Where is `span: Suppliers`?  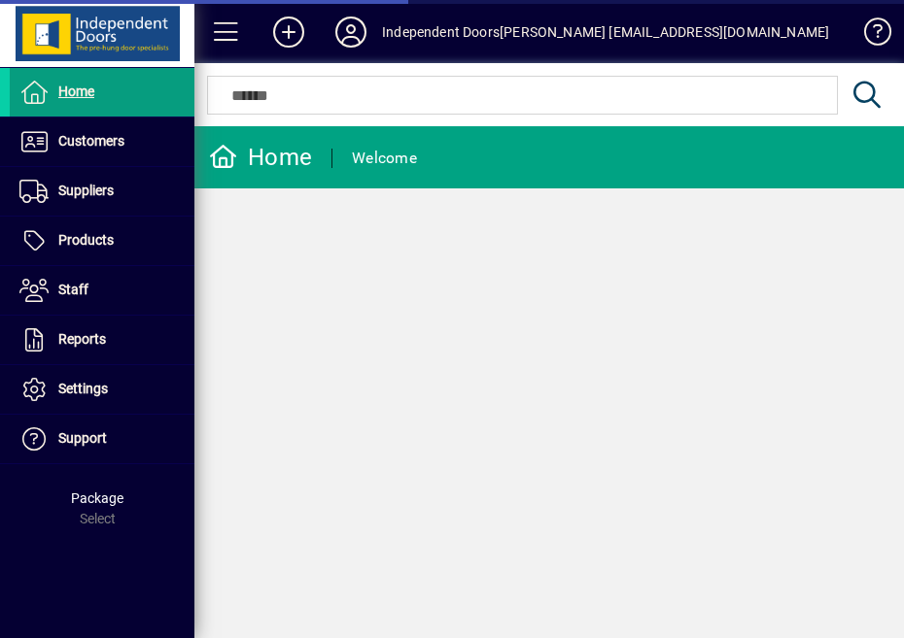 span: Suppliers is located at coordinates (85, 190).